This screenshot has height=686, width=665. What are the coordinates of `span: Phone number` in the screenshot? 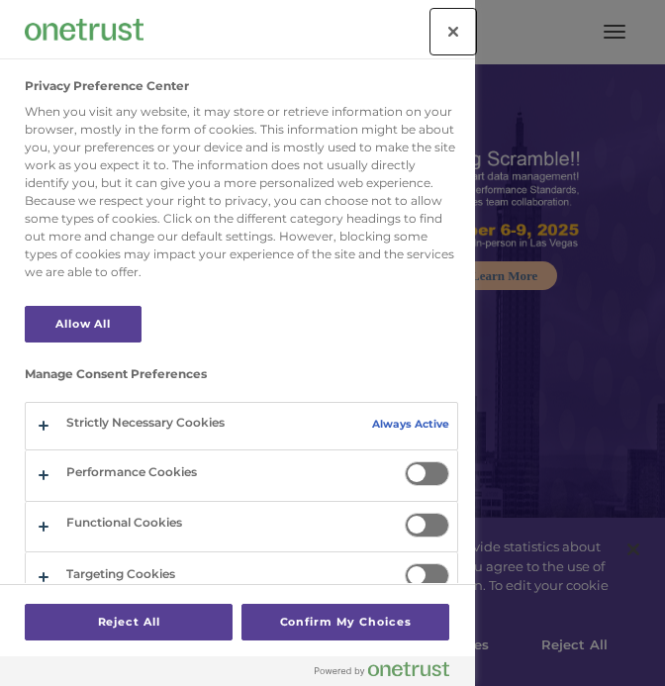 It's located at (323, 219).